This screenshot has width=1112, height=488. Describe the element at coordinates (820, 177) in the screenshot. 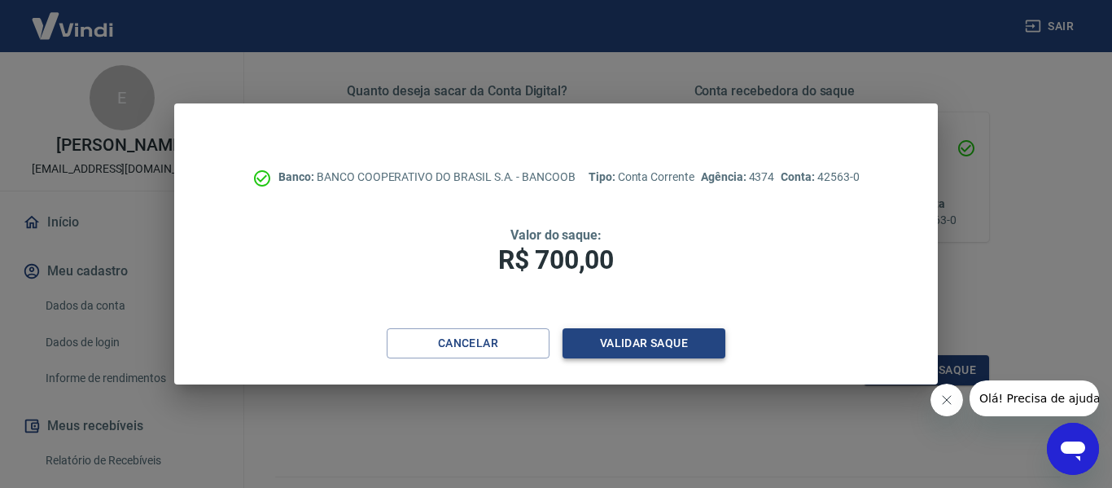

I see `p: 42563-0` at that location.